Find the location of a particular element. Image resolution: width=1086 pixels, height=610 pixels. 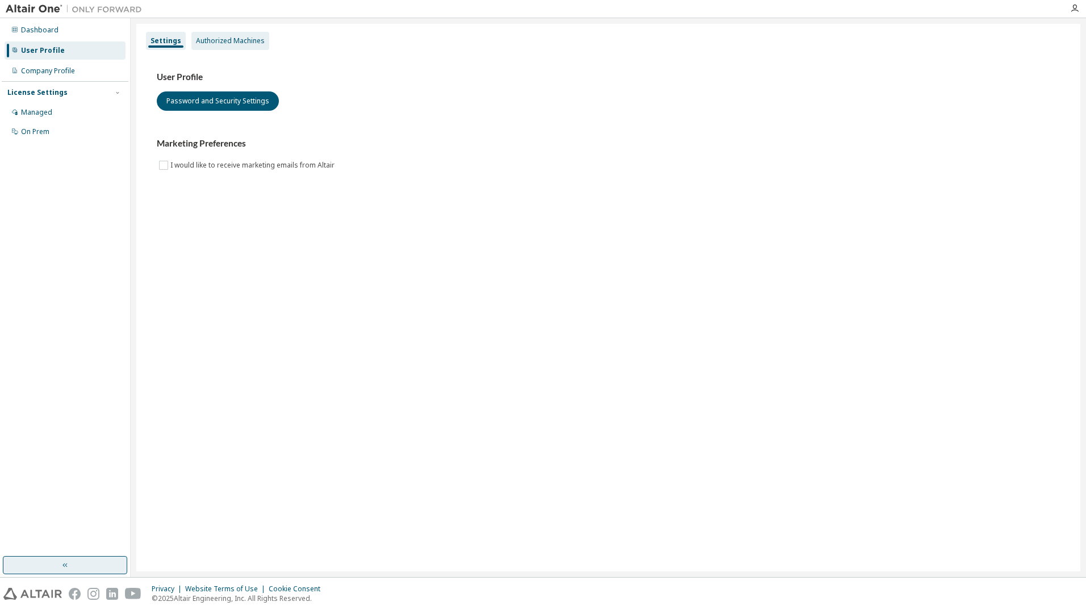

div: Privacy is located at coordinates (168, 589).